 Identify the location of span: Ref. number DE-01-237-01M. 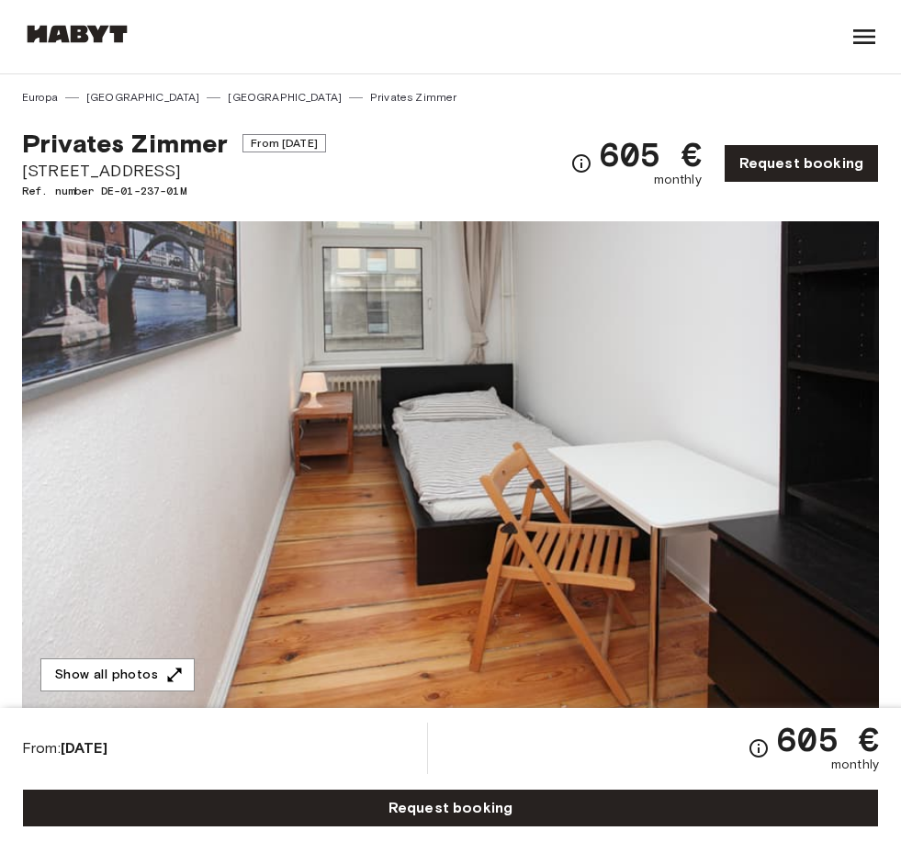
(174, 191).